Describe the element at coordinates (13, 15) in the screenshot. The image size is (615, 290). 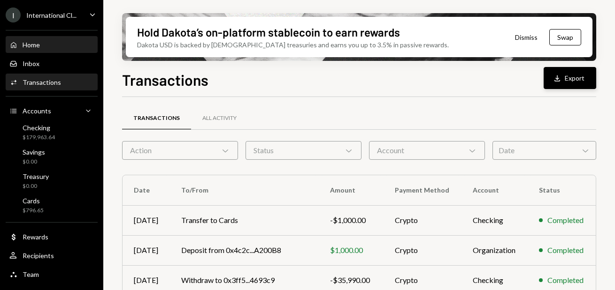
I see `div: I` at that location.